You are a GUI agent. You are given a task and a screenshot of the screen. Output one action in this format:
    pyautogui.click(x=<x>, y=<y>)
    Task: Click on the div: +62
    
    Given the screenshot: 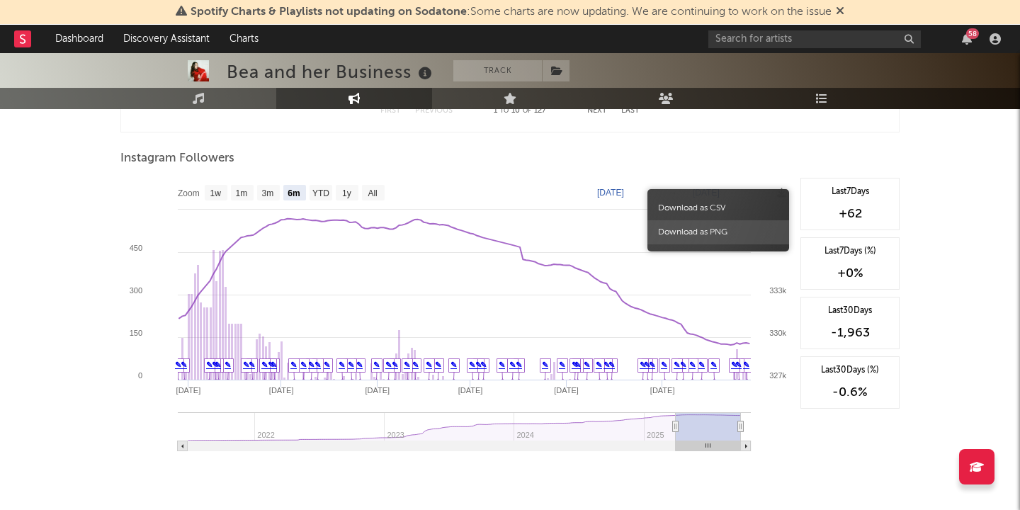 What is the action you would take?
    pyautogui.click(x=850, y=214)
    